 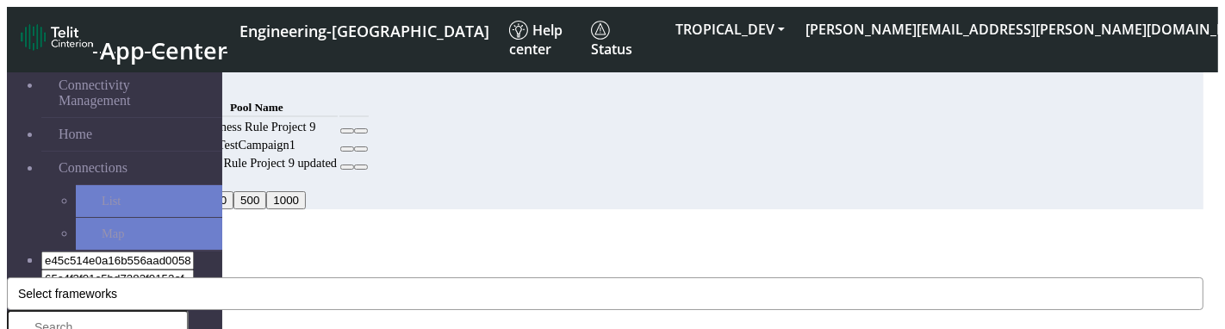 What do you see at coordinates (67, 294) in the screenshot?
I see `span: Select frameworks` at bounding box center [67, 294].